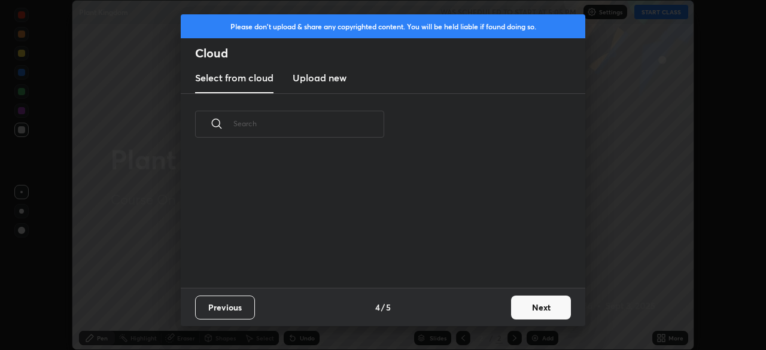 This screenshot has width=766, height=350. Describe the element at coordinates (541, 308) in the screenshot. I see `button: Next` at that location.